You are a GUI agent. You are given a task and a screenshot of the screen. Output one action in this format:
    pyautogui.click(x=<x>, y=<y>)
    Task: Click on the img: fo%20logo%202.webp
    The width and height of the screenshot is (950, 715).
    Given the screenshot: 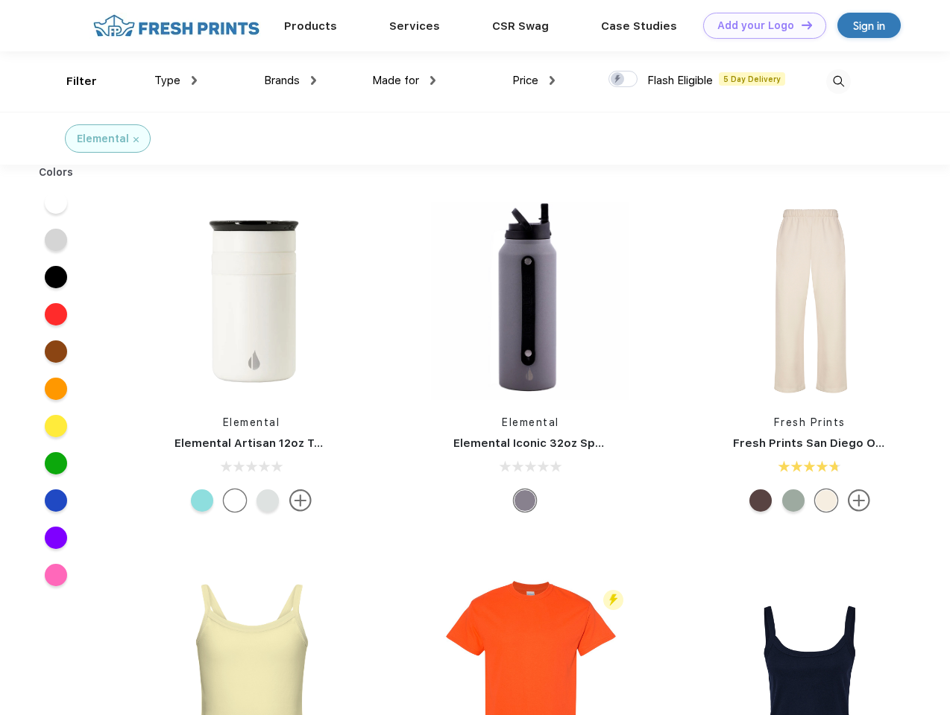 What is the action you would take?
    pyautogui.click(x=176, y=25)
    